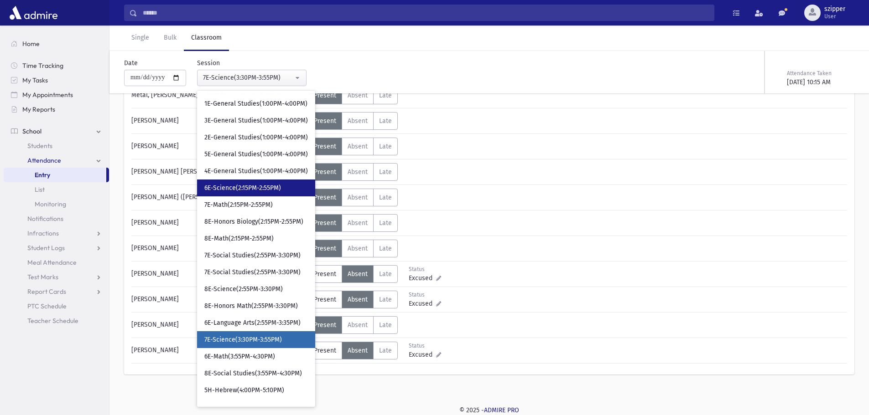 Image resolution: width=869 pixels, height=415 pixels. I want to click on span: 1E-General Studies(1:00PM-4:00PM), so click(256, 104).